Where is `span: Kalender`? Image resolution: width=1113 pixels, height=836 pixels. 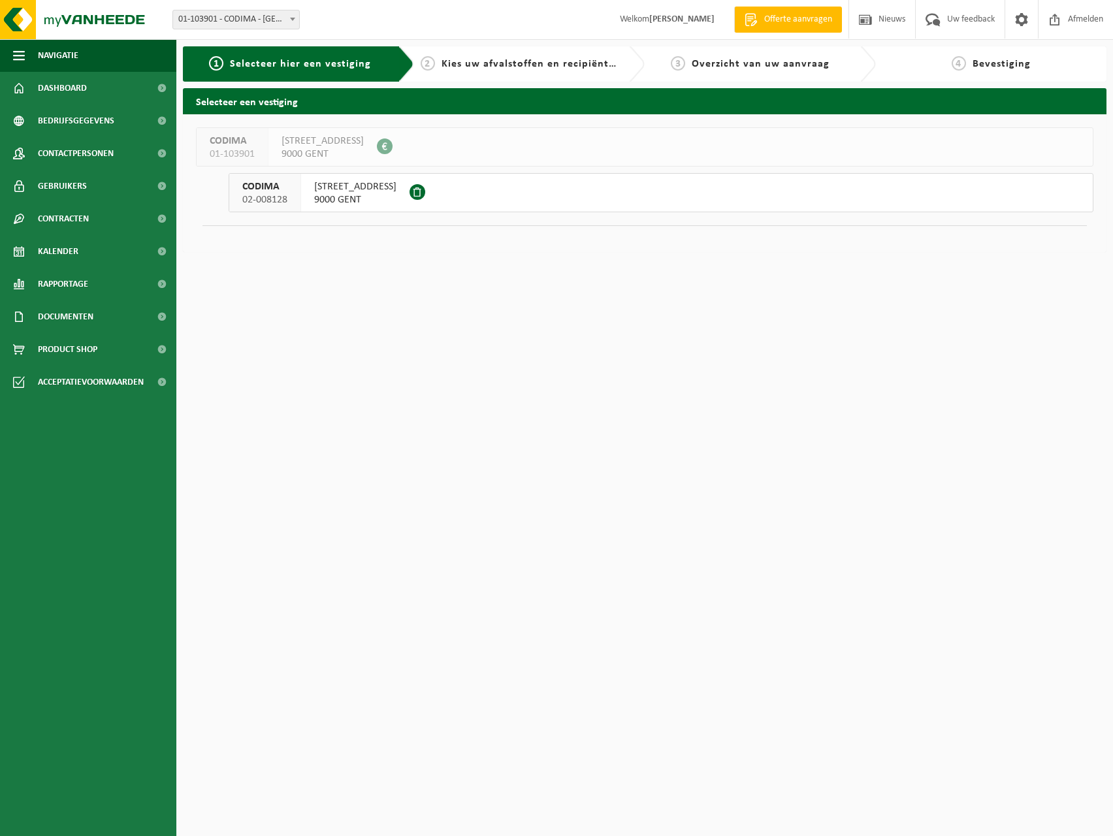
span: Kalender is located at coordinates (58, 252).